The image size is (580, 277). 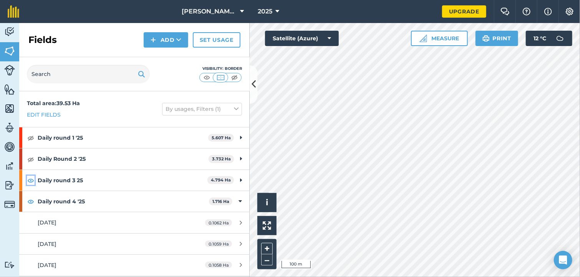 What do you see at coordinates (134, 138) in the screenshot?
I see `div: Daily round 1 '255.607 Ha` at bounding box center [134, 138].